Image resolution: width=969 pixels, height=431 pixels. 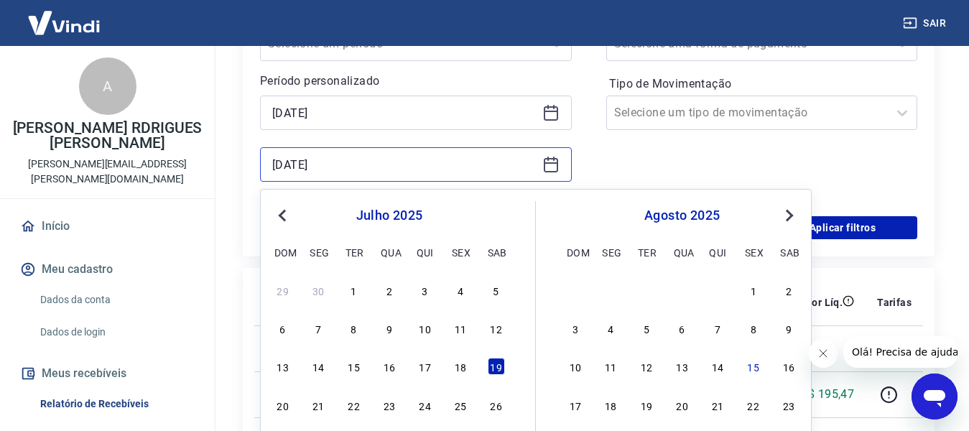 What do you see at coordinates (790, 216) in the screenshot?
I see `button: Next Month` at bounding box center [790, 216].